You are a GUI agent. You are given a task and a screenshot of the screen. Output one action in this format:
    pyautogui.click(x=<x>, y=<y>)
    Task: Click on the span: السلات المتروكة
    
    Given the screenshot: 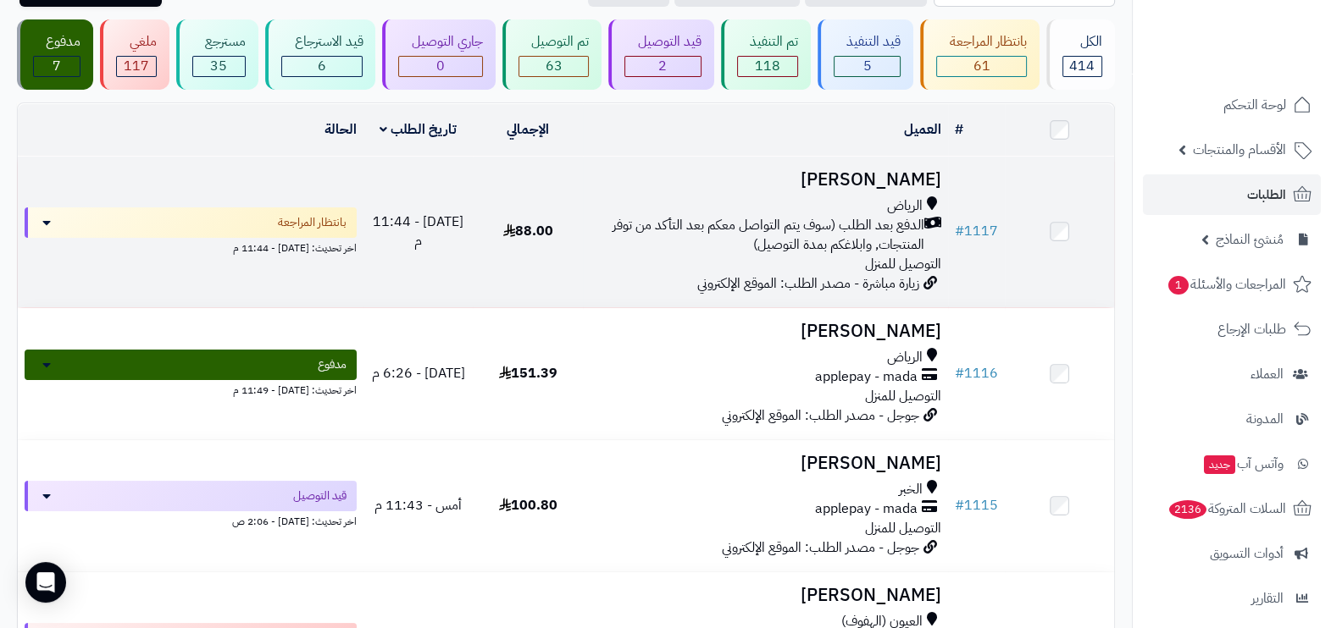 What is the action you would take?
    pyautogui.click(x=1226, y=509)
    